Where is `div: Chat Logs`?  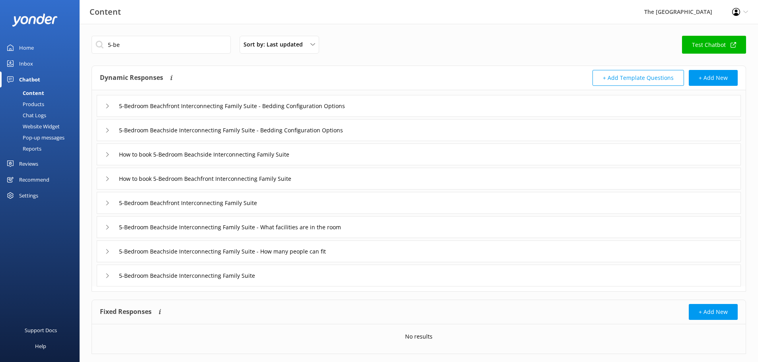
div: Chat Logs is located at coordinates (25, 115).